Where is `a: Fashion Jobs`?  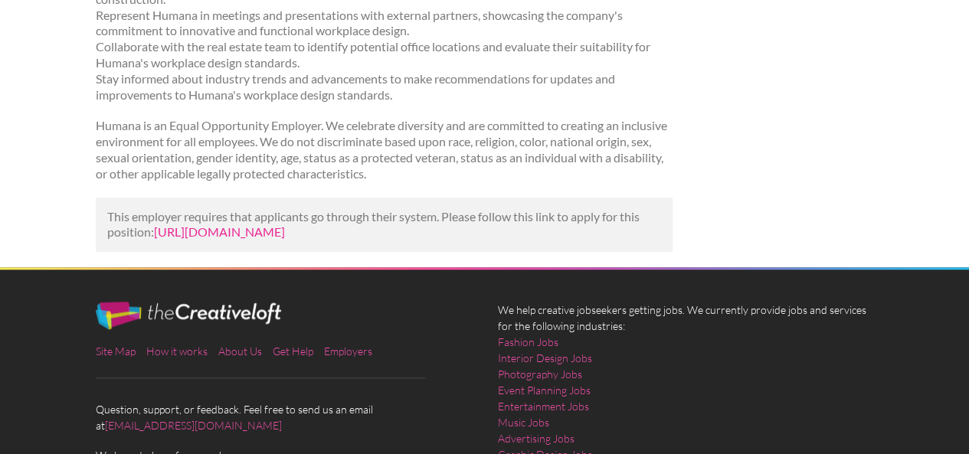 a: Fashion Jobs is located at coordinates (528, 342).